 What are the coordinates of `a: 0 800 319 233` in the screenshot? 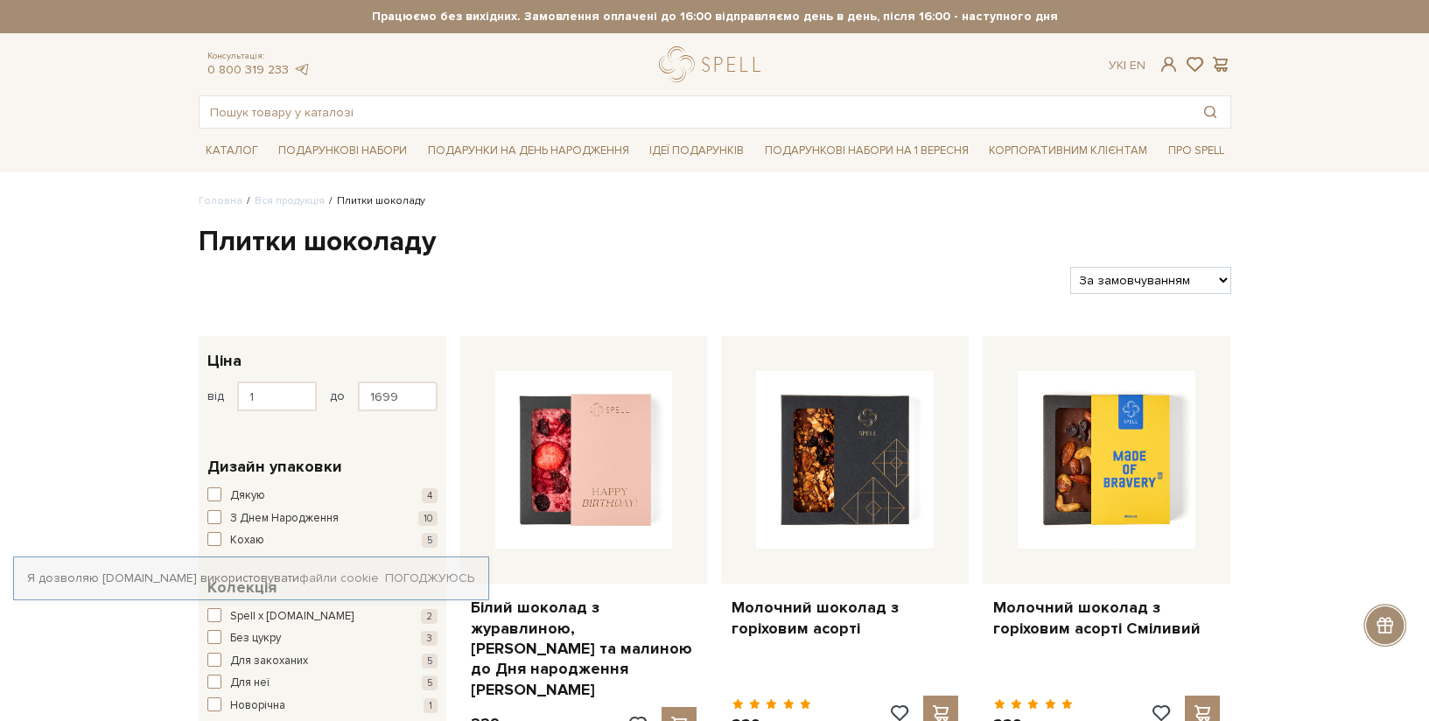 It's located at (248, 69).